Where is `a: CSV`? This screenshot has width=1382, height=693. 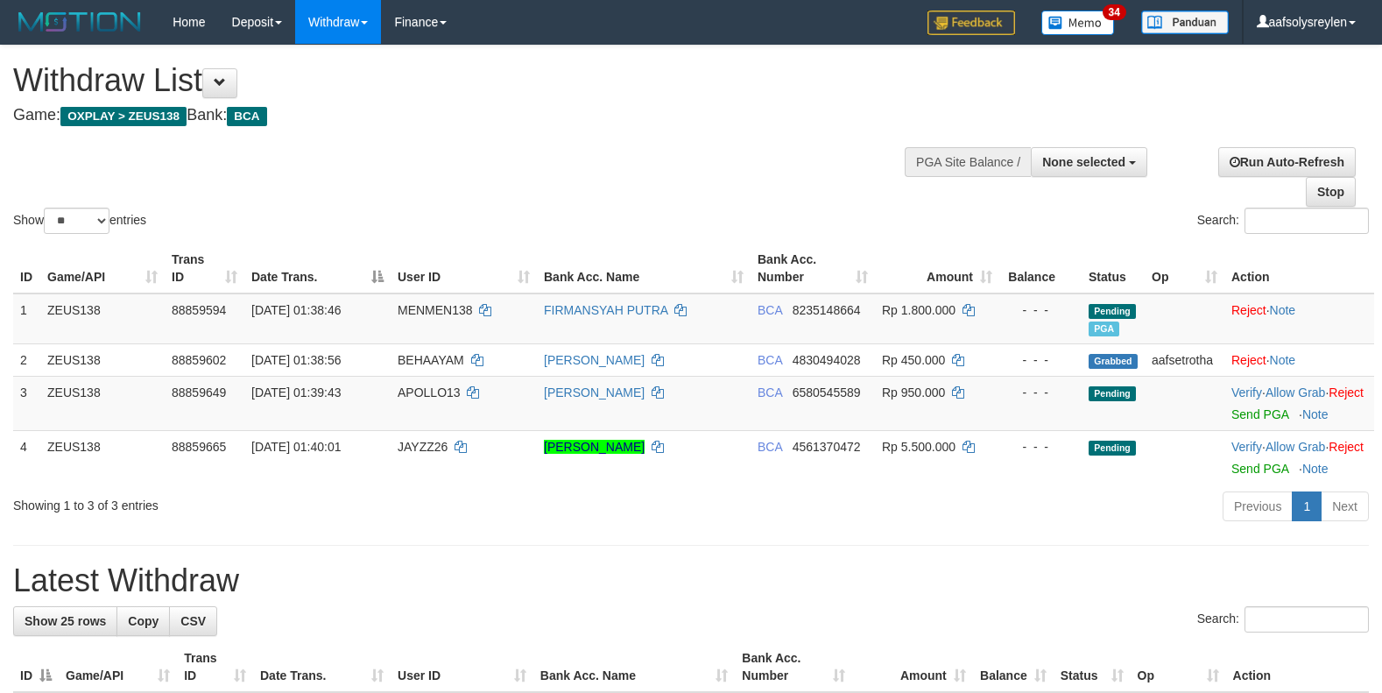
a: CSV is located at coordinates (193, 621).